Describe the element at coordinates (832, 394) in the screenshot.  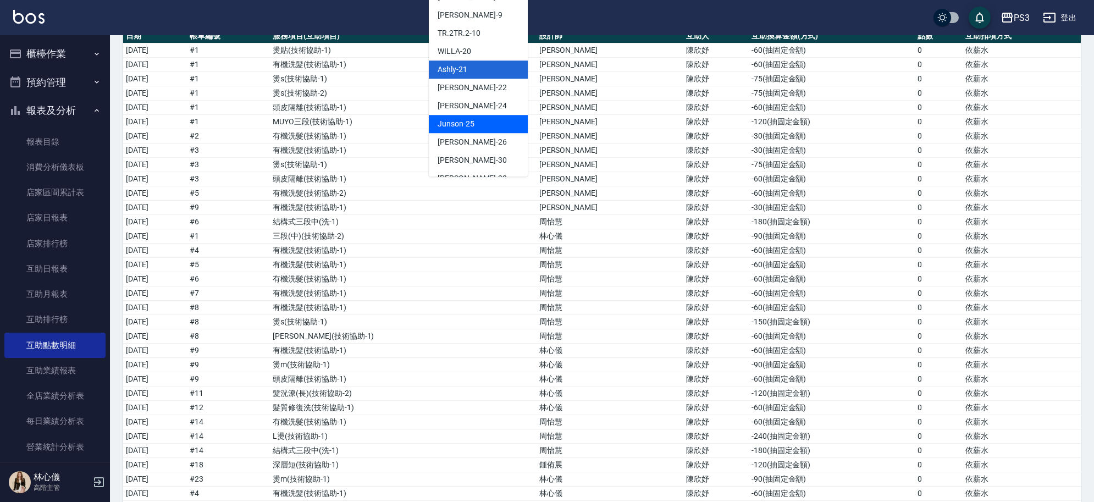
I see `td: -120 ( 抽固定金額 )` at that location.